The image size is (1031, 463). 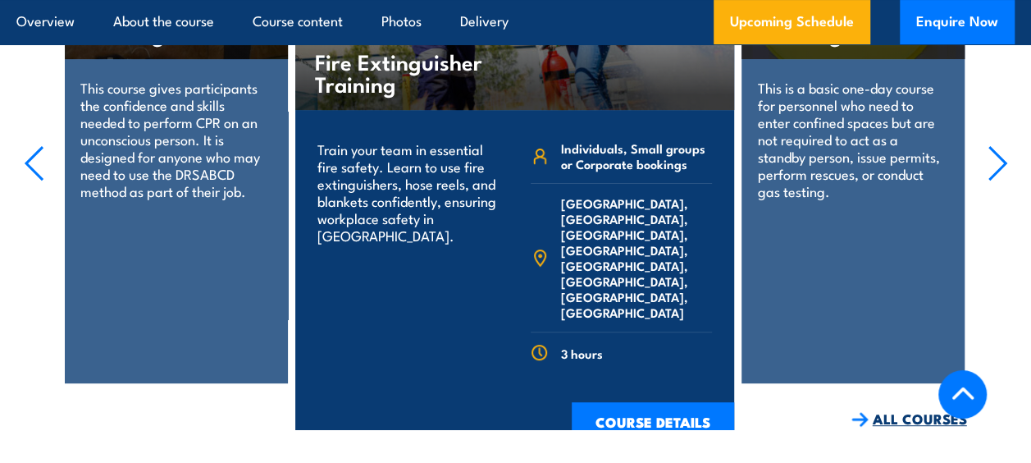 I want to click on span: Individuals, Small groups or Corporate bookings, so click(x=636, y=156).